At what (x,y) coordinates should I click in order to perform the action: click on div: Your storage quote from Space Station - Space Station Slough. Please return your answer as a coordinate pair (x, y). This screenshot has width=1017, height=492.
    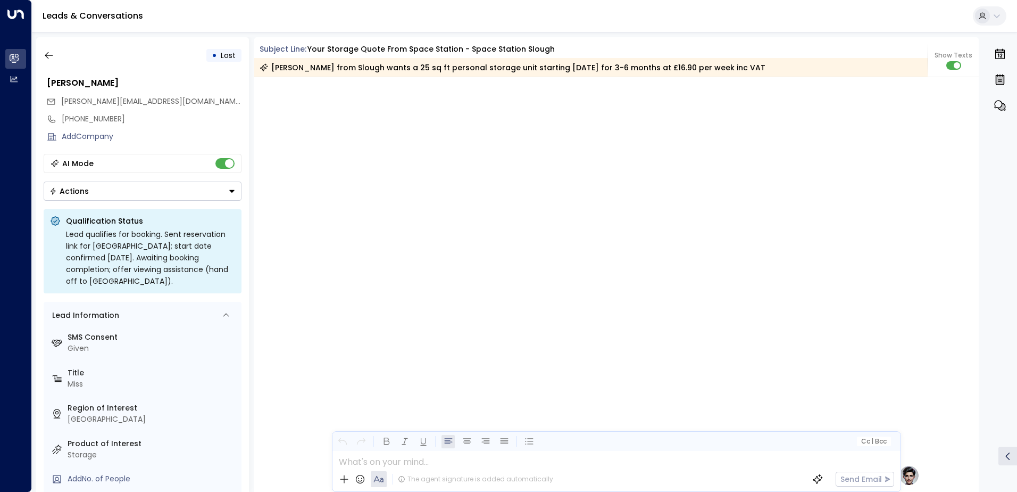
    Looking at the image, I should click on (431, 49).